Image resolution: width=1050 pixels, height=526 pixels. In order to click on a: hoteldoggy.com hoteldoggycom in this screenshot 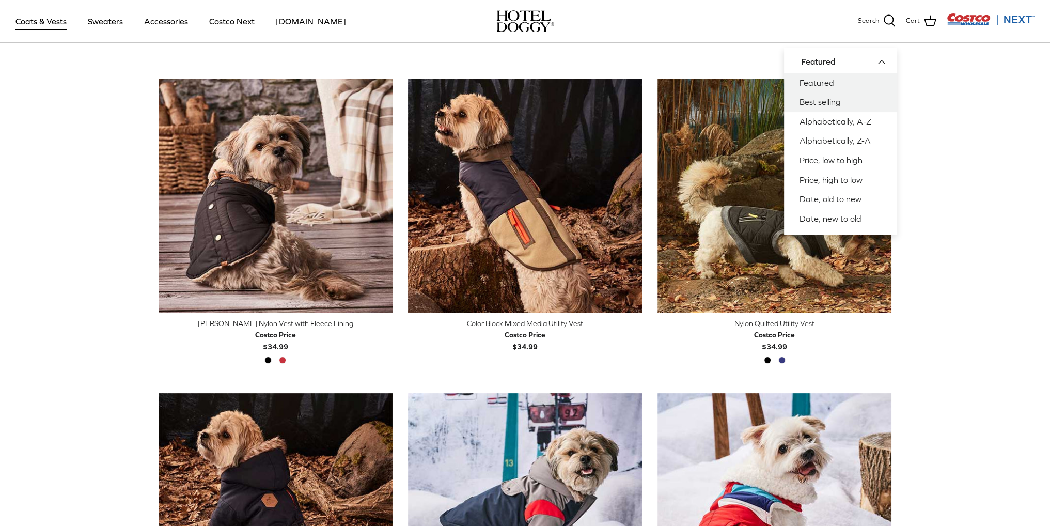, I will do `click(525, 21)`.